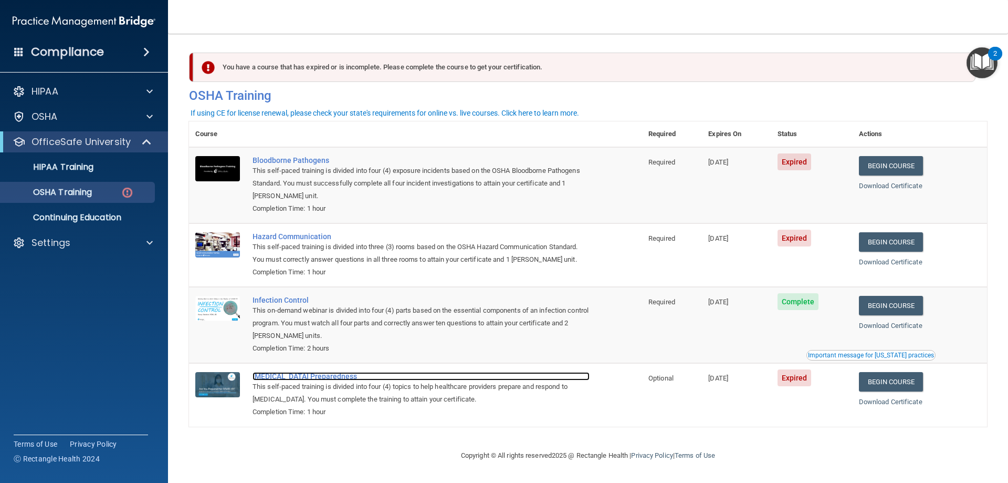 Image resolution: width=1008 pixels, height=483 pixels. What do you see at coordinates (812, 134) in the screenshot?
I see `th: Status` at bounding box center [812, 134].